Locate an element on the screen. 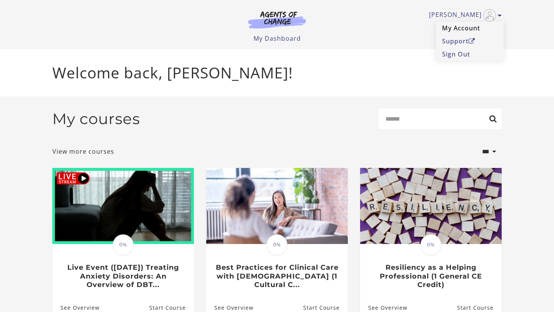  a: Sign Out is located at coordinates (470, 54).